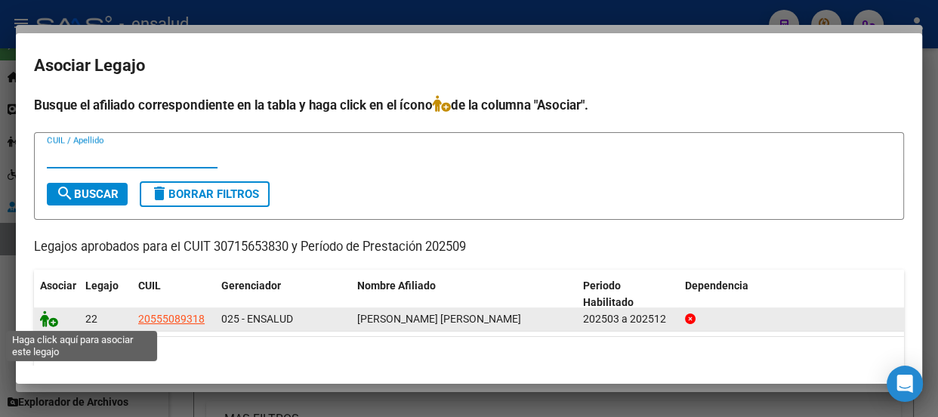 The height and width of the screenshot is (417, 938). What do you see at coordinates (628, 295) in the screenshot?
I see `datatable-header-cell: Periodo Habilitado` at bounding box center [628, 295].